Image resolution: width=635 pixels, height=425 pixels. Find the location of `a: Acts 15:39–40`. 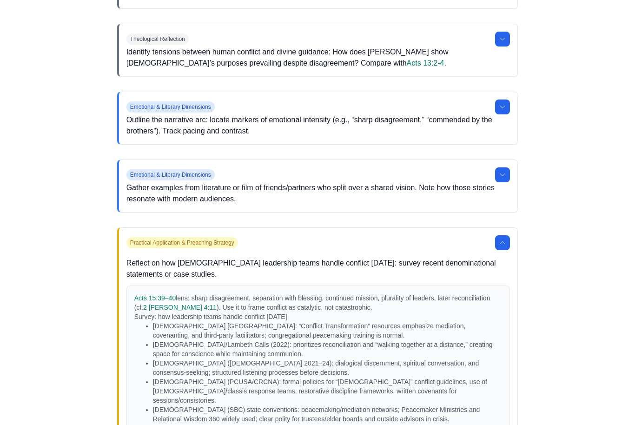

a: Acts 15:39–40 is located at coordinates (155, 298).